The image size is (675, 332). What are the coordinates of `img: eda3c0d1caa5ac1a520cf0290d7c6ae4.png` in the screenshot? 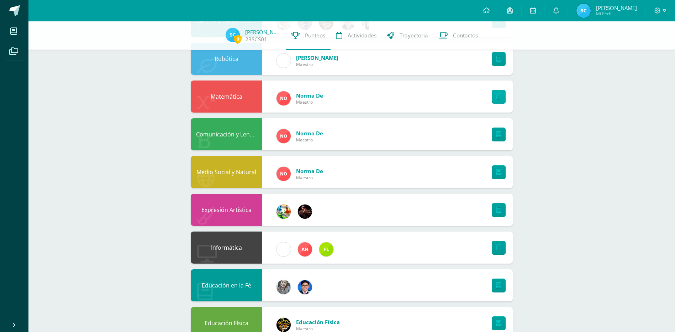 It's located at (284, 325).